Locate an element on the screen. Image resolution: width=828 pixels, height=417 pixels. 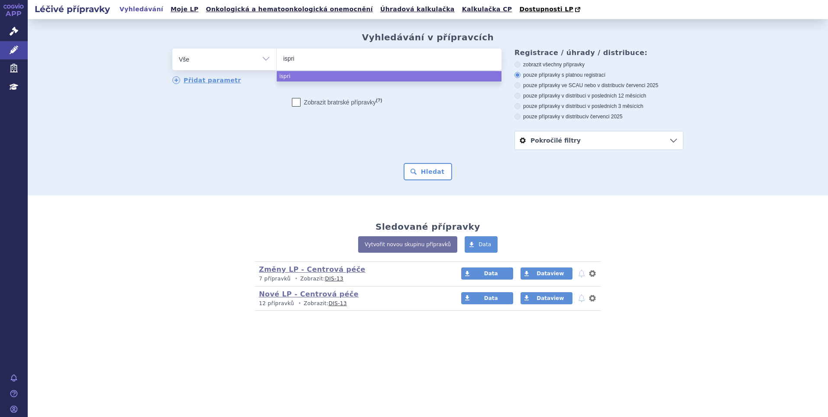
button: Hledat is located at coordinates (428, 171).